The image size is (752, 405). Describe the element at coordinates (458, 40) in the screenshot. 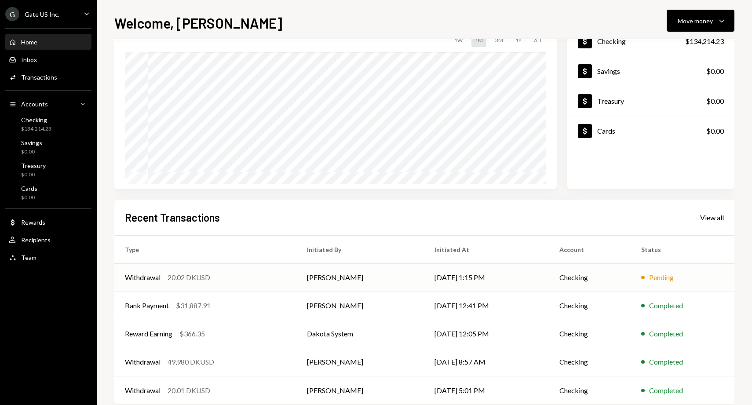

I see `div: 1W` at that location.